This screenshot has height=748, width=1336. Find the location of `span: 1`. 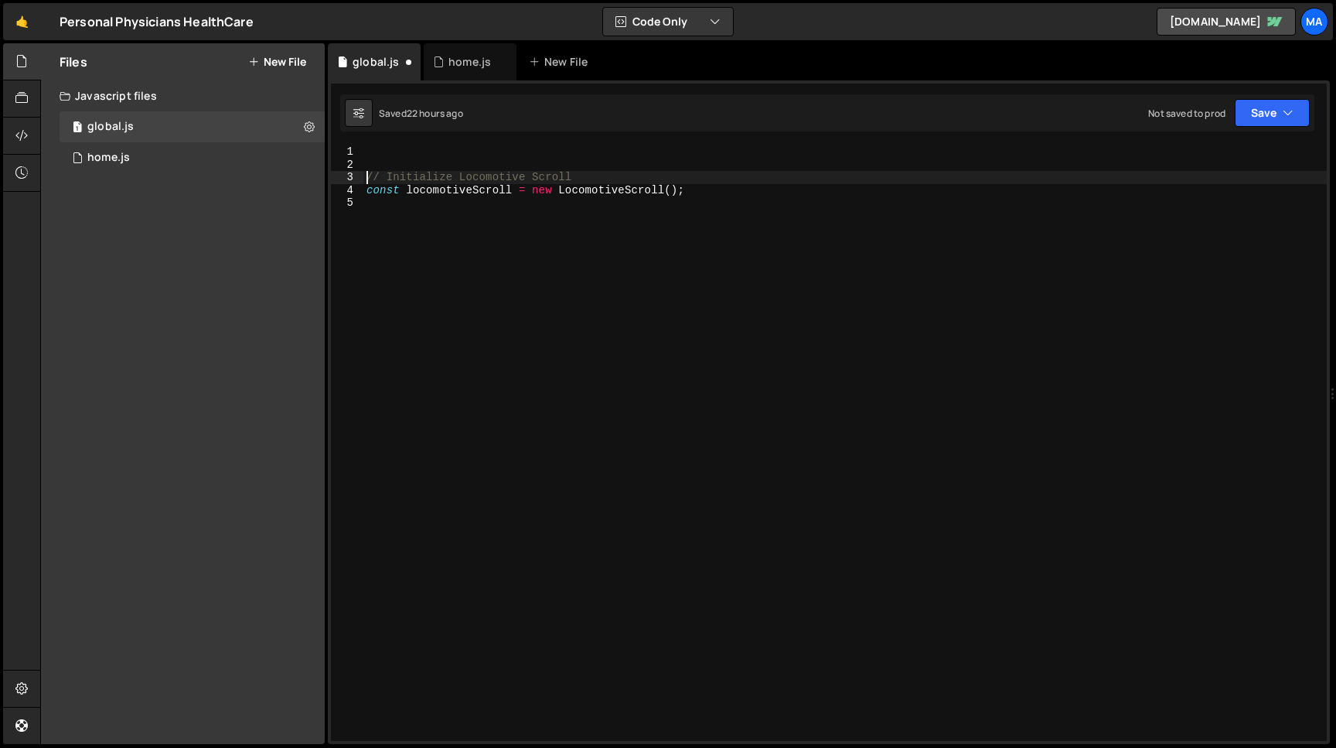

span: 1 is located at coordinates (77, 128).